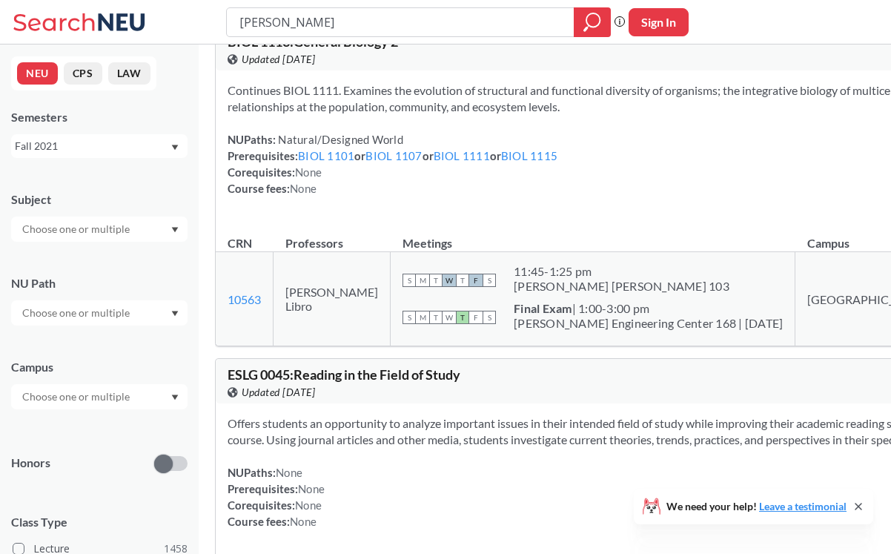  I want to click on span: Natural/Designed World, so click(339, 139).